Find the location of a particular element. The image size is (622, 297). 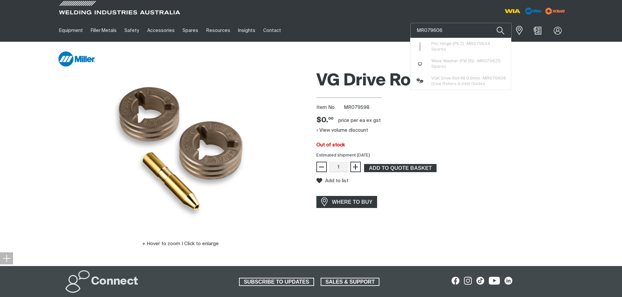

a: Filler Metals is located at coordinates (103, 30).